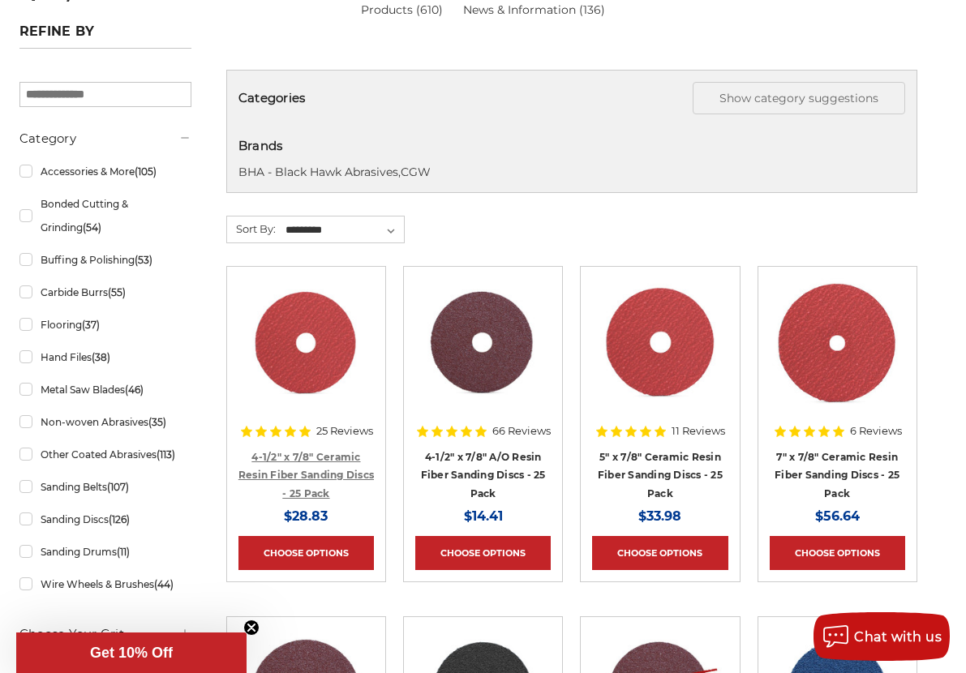  What do you see at coordinates (660, 516) in the screenshot?
I see `span: $33.98` at bounding box center [660, 516].